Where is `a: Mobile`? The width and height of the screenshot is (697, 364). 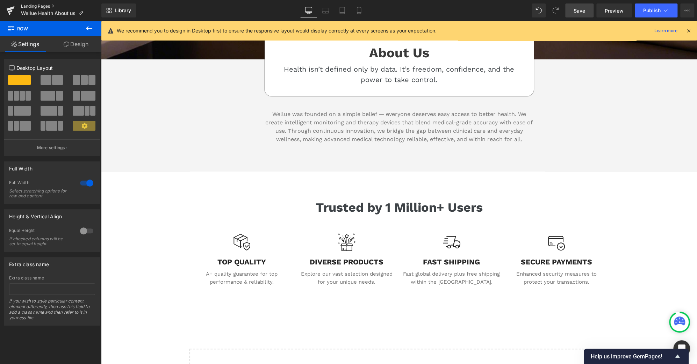
a: Mobile is located at coordinates (359, 10).